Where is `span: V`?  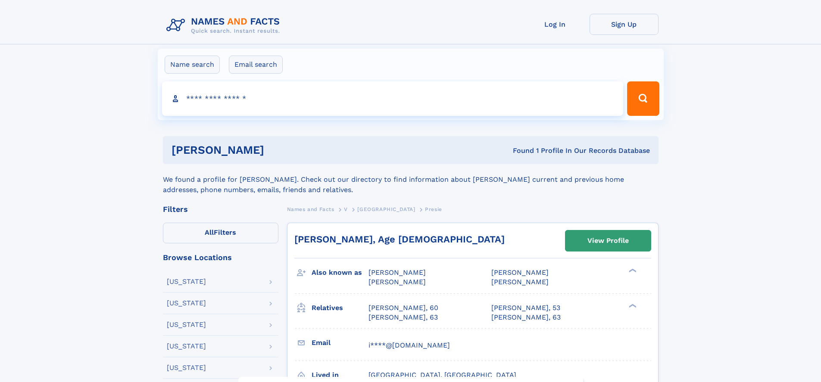 span: V is located at coordinates (346, 209).